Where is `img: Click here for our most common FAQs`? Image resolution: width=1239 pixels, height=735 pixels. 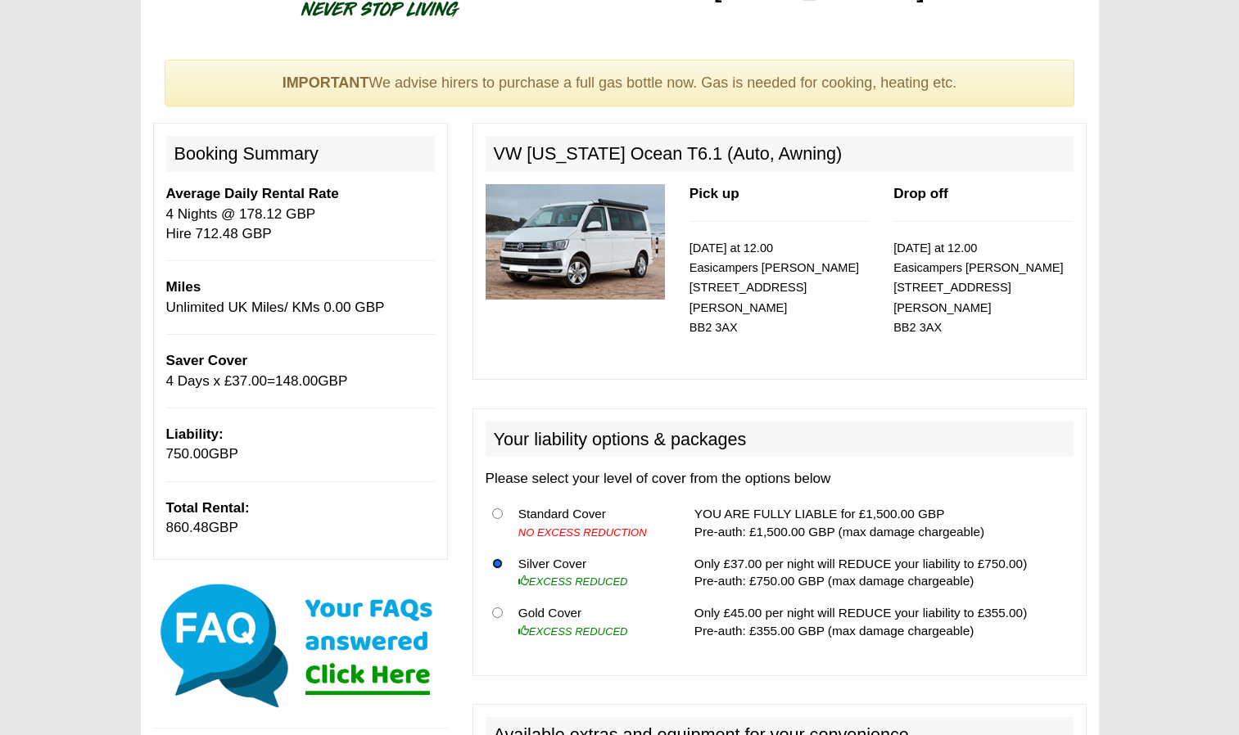 img: Click here for our most common FAQs is located at coordinates (300, 646).